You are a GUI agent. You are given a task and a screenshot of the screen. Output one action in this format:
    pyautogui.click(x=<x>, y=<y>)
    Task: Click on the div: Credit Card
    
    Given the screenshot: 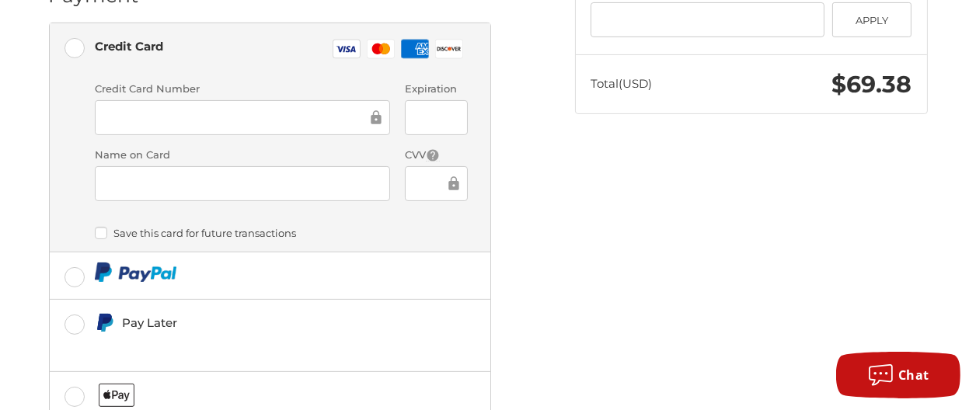 What is the action you would take?
    pyautogui.click(x=129, y=46)
    